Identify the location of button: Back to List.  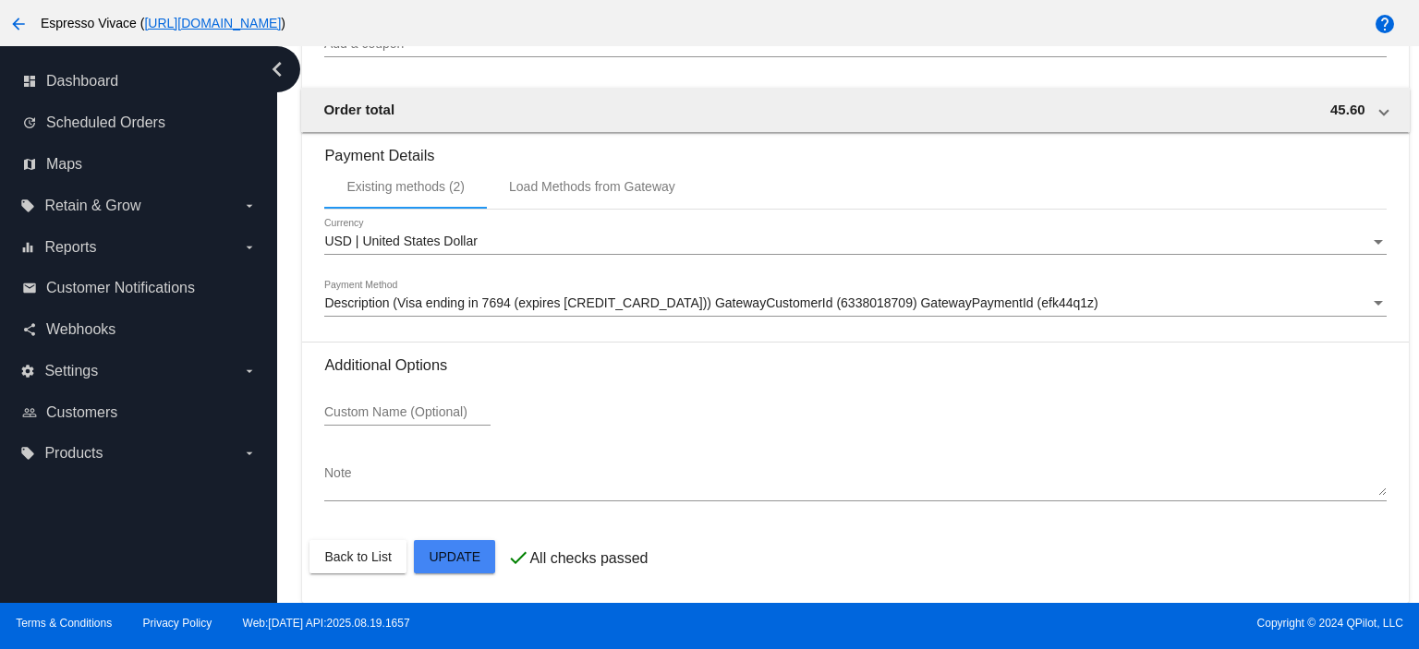
(357, 557).